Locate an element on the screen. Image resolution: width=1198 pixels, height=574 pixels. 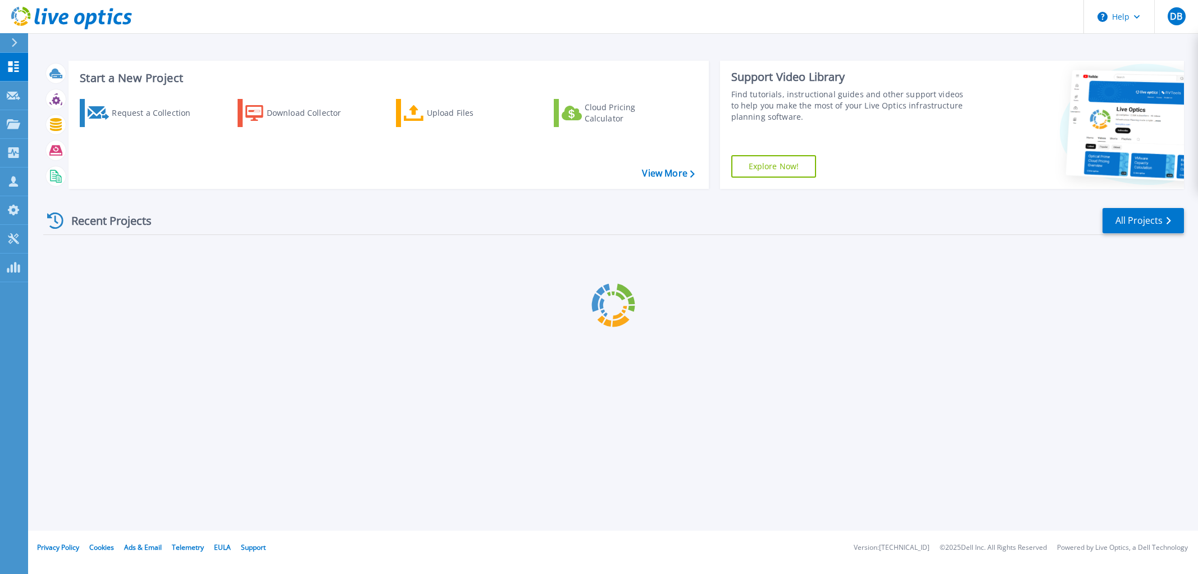
a: Support is located at coordinates (253, 547).